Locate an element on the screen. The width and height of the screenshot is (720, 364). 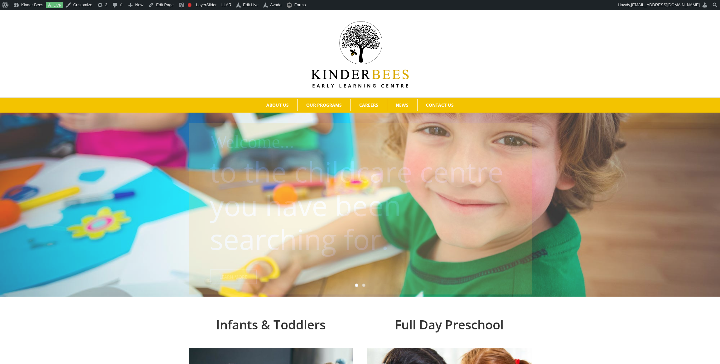
h1: Welcome... is located at coordinates (368, 142).